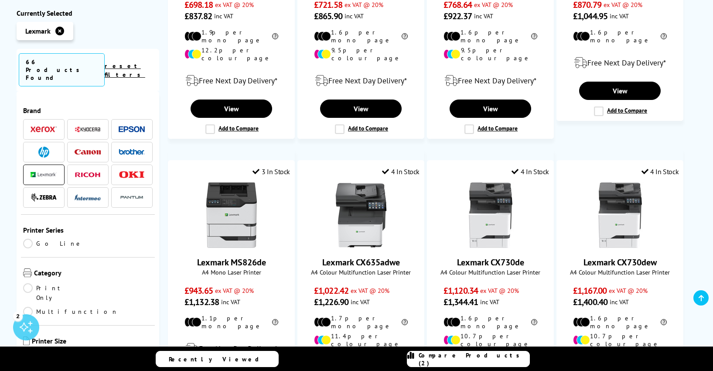 Image resolution: width=713 pixels, height=371 pixels. What do you see at coordinates (92, 341) in the screenshot?
I see `span: Printer Size` at bounding box center [92, 341].